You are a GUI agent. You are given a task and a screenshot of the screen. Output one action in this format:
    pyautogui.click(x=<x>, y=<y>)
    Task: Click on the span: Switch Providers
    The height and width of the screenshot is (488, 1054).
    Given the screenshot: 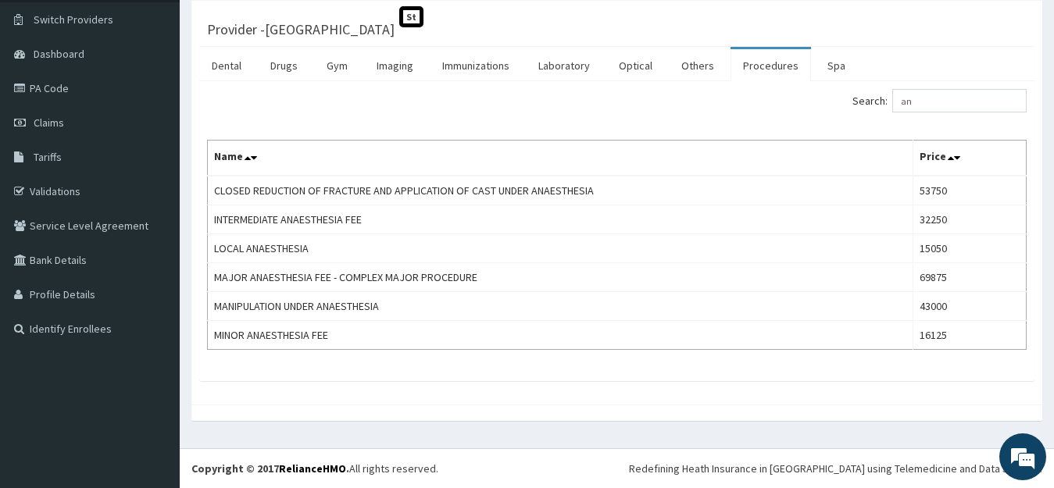 What is the action you would take?
    pyautogui.click(x=73, y=20)
    